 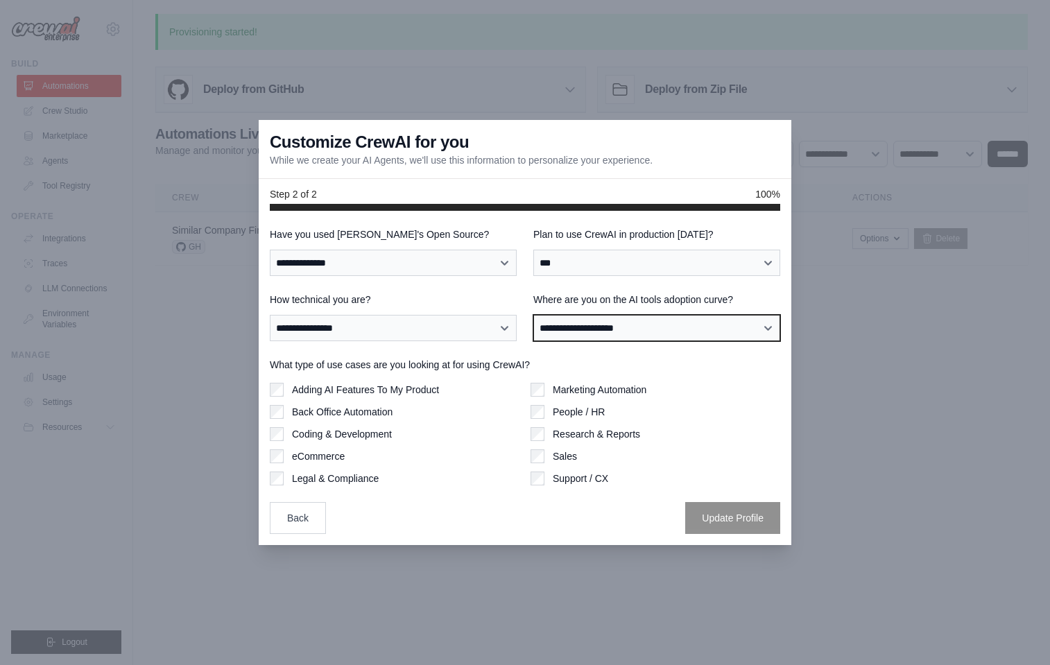 What do you see at coordinates (732, 518) in the screenshot?
I see `button: Update Profile` at bounding box center [732, 518].